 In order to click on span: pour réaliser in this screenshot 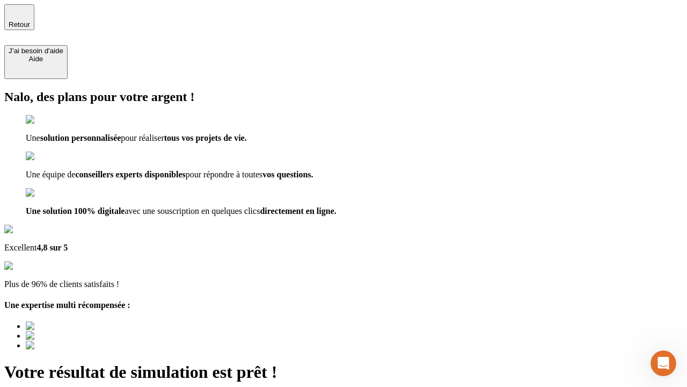, I will do `click(142, 137)`.